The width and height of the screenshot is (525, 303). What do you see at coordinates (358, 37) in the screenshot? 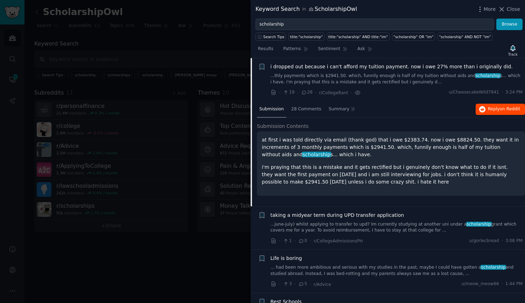
I see `div: title:"scholarship" AND title:"im"` at bounding box center [358, 37].